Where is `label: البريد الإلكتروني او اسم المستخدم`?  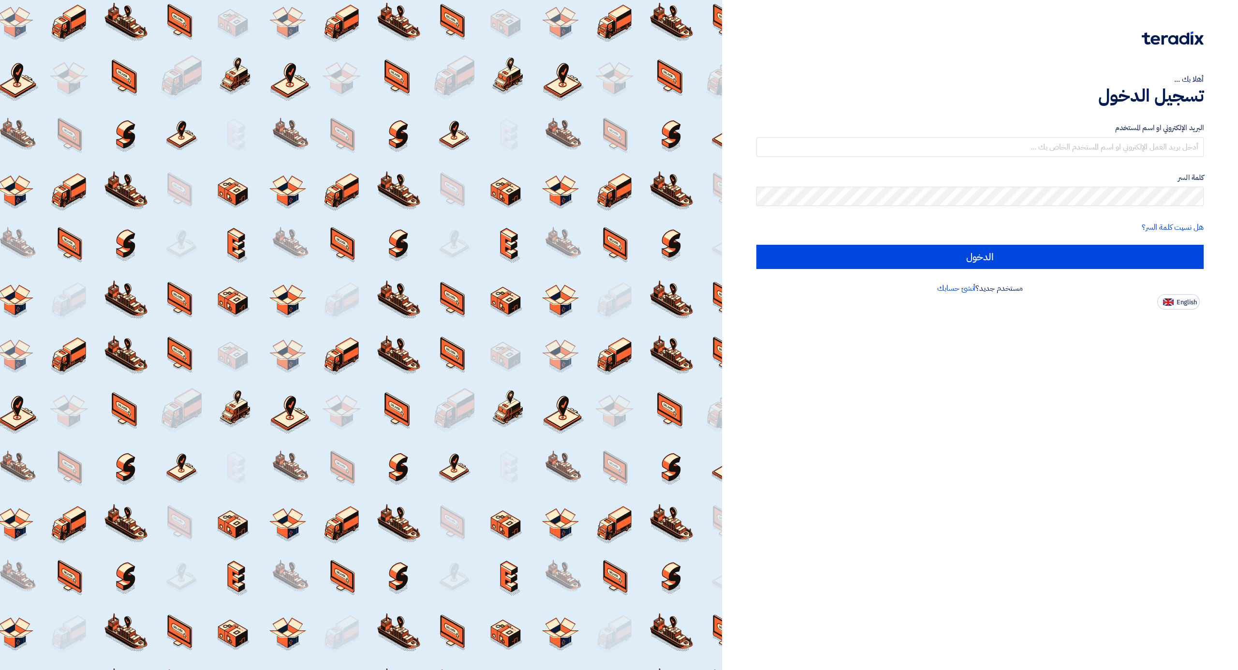
label: البريد الإلكتروني او اسم المستخدم is located at coordinates (980, 128).